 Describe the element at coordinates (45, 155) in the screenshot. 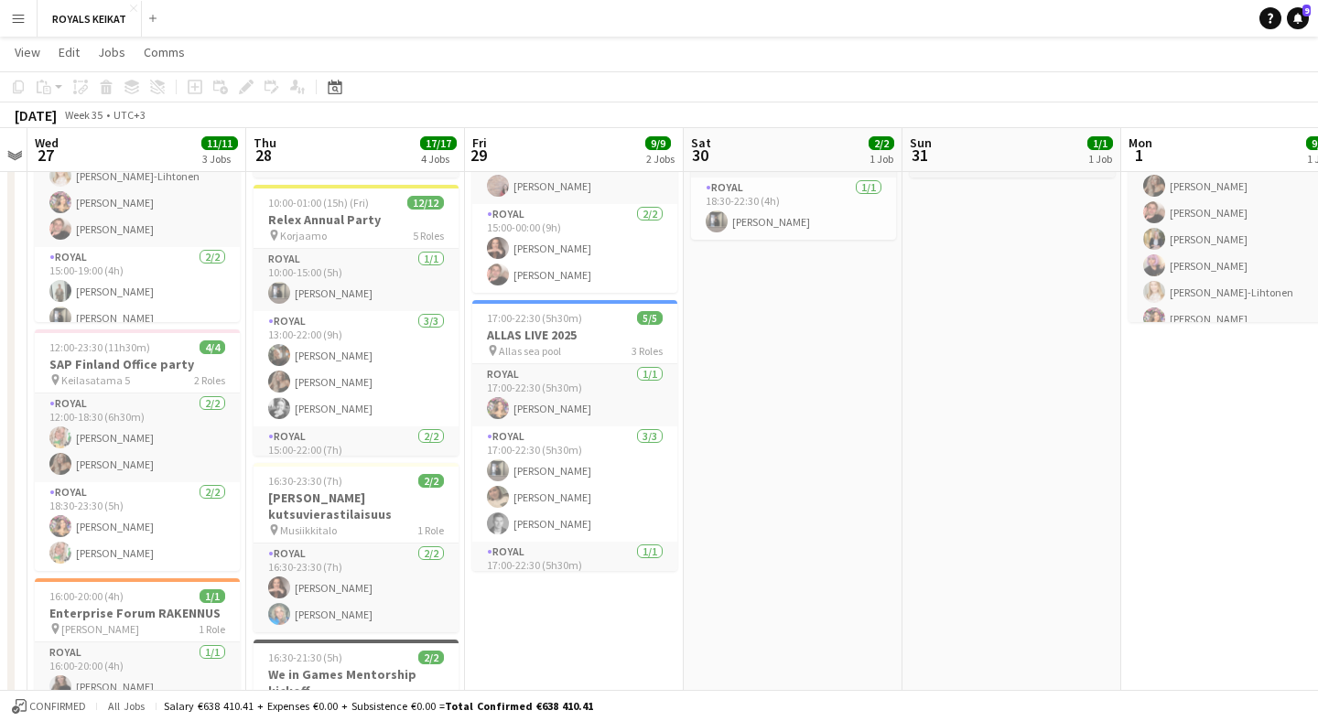

I see `span: 27` at that location.